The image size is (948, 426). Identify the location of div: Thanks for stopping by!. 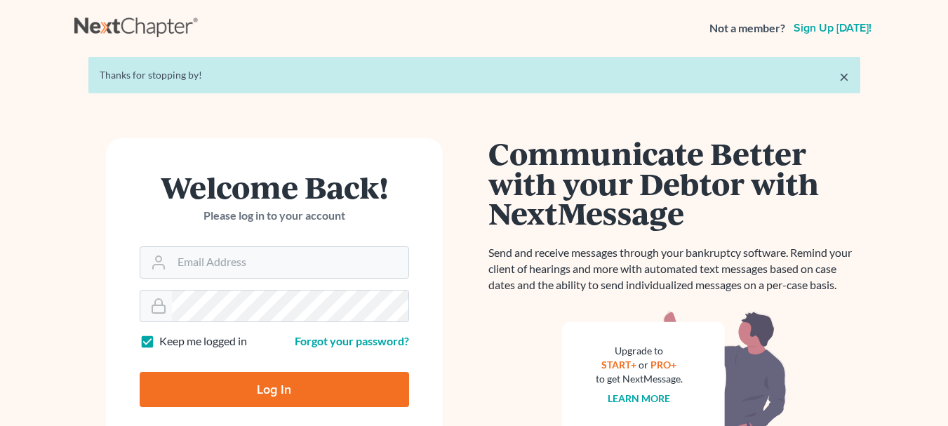
(474, 75).